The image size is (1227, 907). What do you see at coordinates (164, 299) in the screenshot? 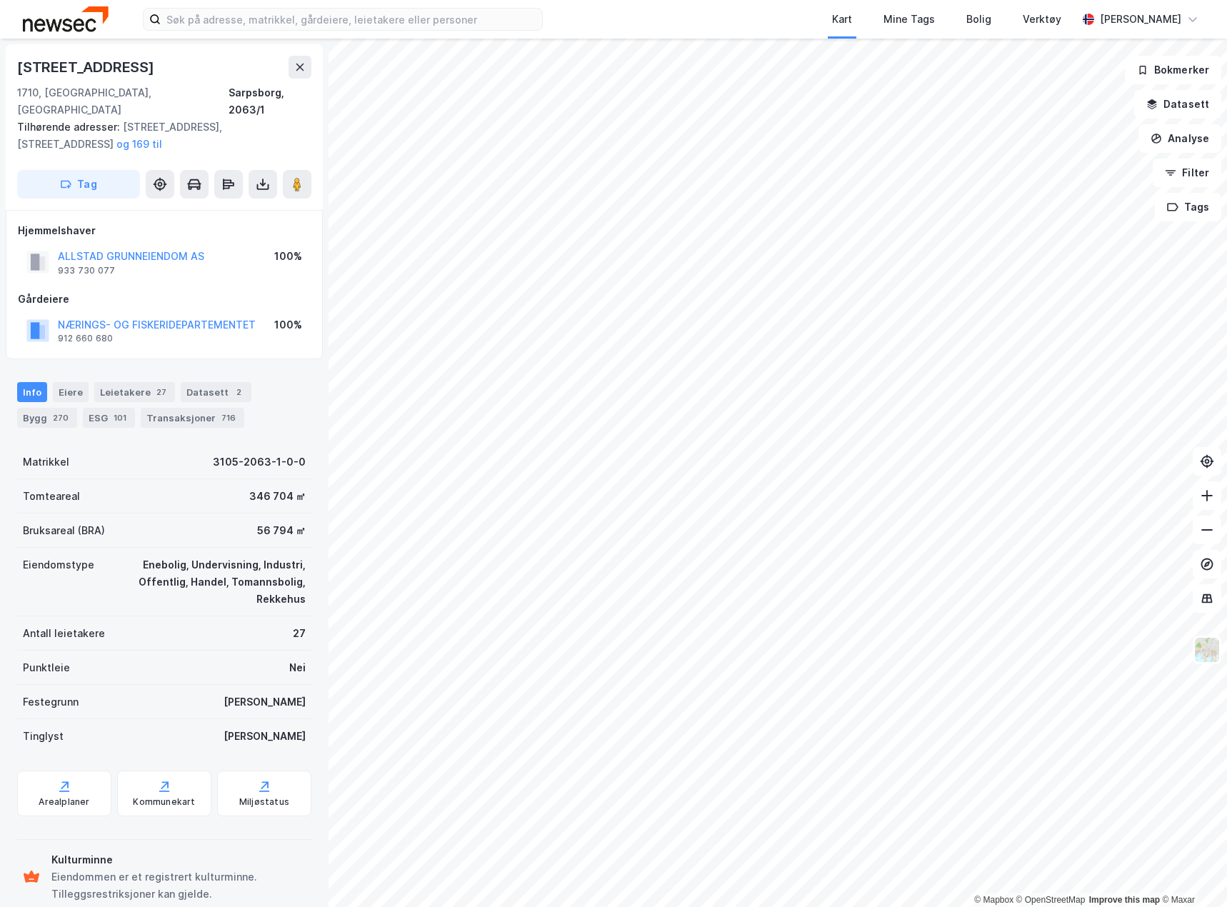
I see `div: Gårdeiere` at bounding box center [164, 299].